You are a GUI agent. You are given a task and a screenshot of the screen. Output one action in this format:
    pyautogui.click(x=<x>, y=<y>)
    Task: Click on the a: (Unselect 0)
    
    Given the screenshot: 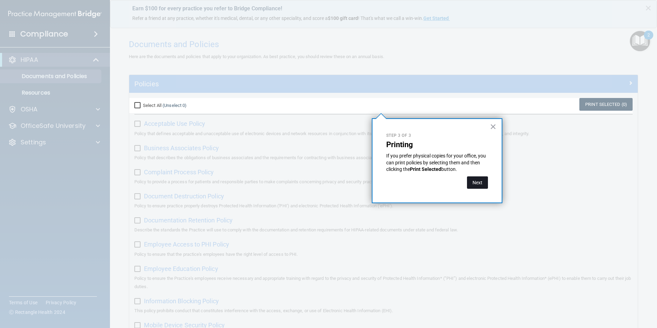 What is the action you would take?
    pyautogui.click(x=175, y=105)
    